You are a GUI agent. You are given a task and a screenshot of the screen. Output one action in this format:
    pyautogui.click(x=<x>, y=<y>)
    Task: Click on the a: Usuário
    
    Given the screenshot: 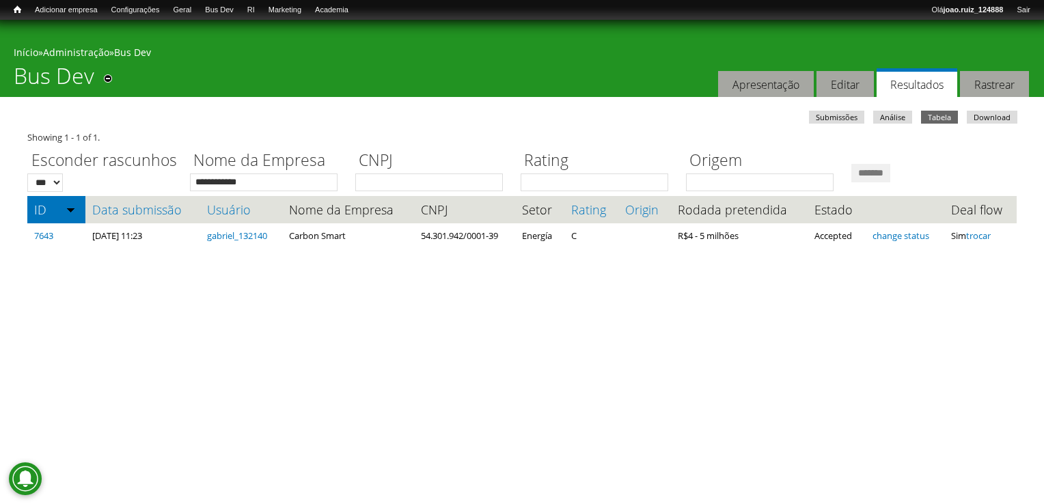 What is the action you would take?
    pyautogui.click(x=241, y=210)
    